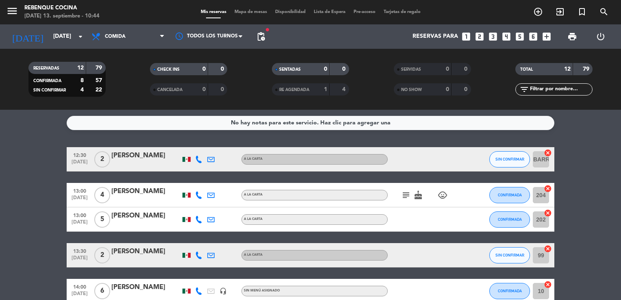 The image size is (621, 300). Describe the element at coordinates (418, 195) in the screenshot. I see `i: cake` at that location.